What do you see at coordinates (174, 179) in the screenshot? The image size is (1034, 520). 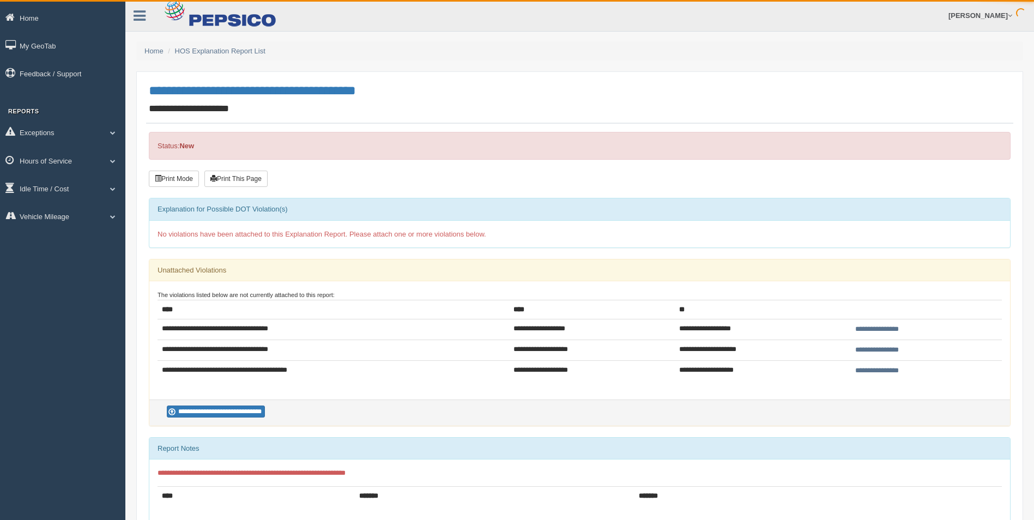 I see `button: Print Mode` at bounding box center [174, 179].